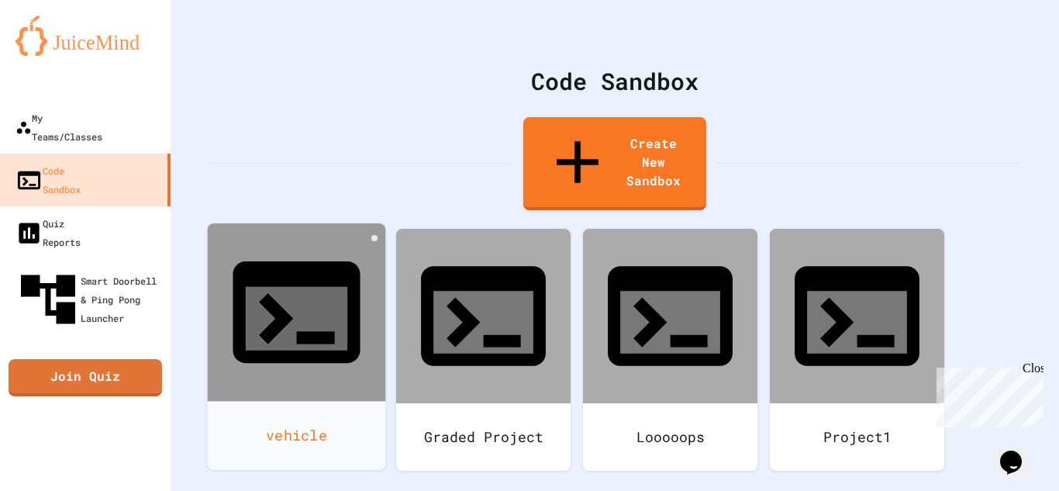 The width and height of the screenshot is (1059, 491). What do you see at coordinates (857, 437) in the screenshot?
I see `div: Project1` at bounding box center [857, 437].